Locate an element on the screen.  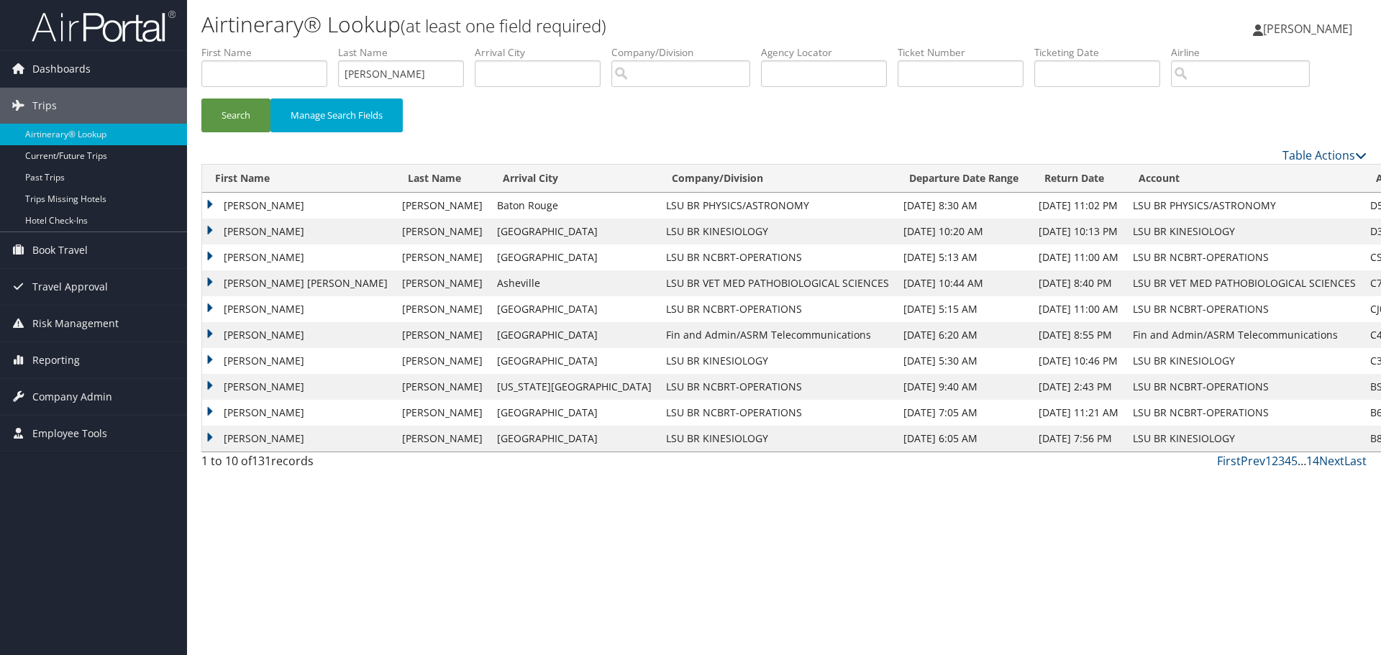
th: First Name: activate to sort column ascending is located at coordinates (298, 178).